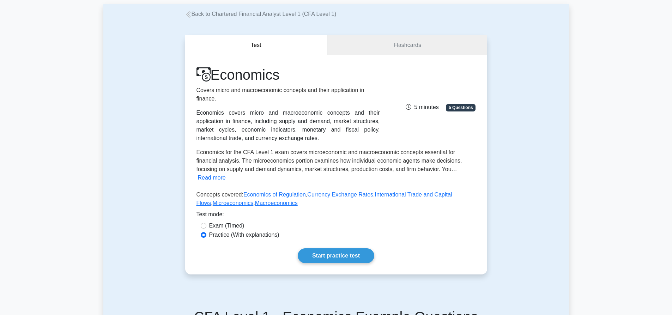 This screenshot has height=315, width=672. What do you see at coordinates (274, 194) in the screenshot?
I see `a: Economics of Regulation` at bounding box center [274, 194].